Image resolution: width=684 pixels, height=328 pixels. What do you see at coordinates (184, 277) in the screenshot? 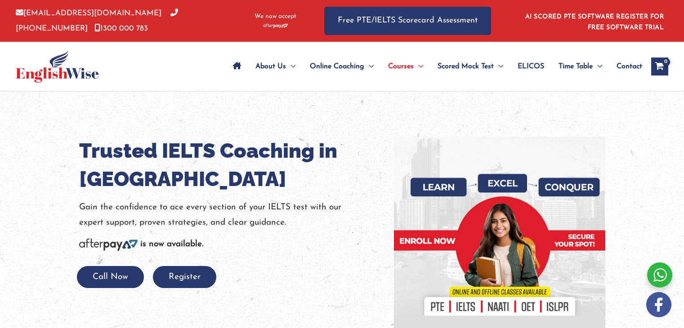
I see `a: Register` at bounding box center [184, 277].